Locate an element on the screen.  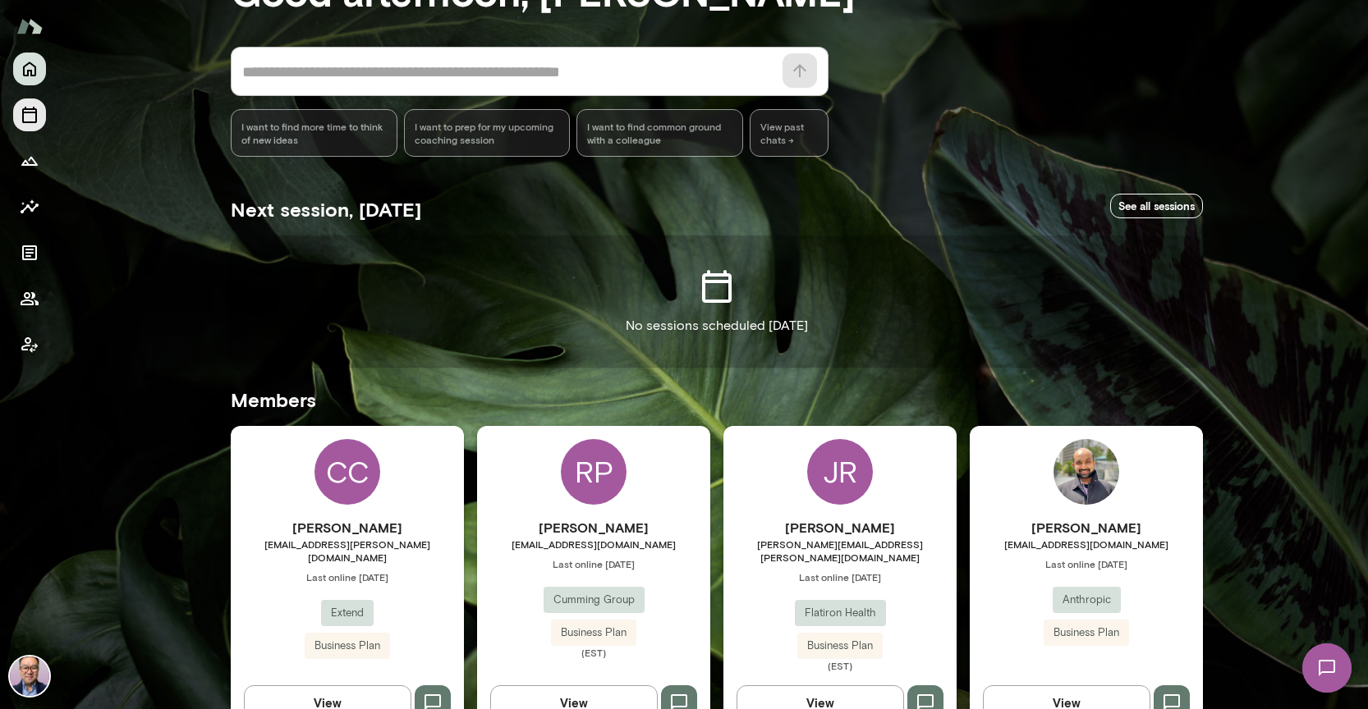
img: Valentin Wu is located at coordinates (30, 677).